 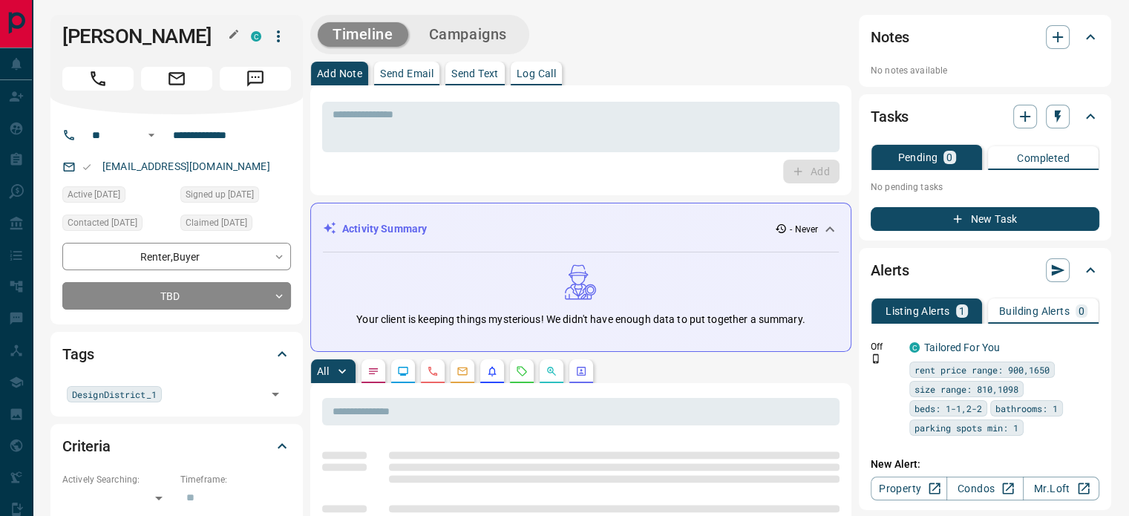 What do you see at coordinates (78, 354) in the screenshot?
I see `h2: Tags` at bounding box center [78, 354].